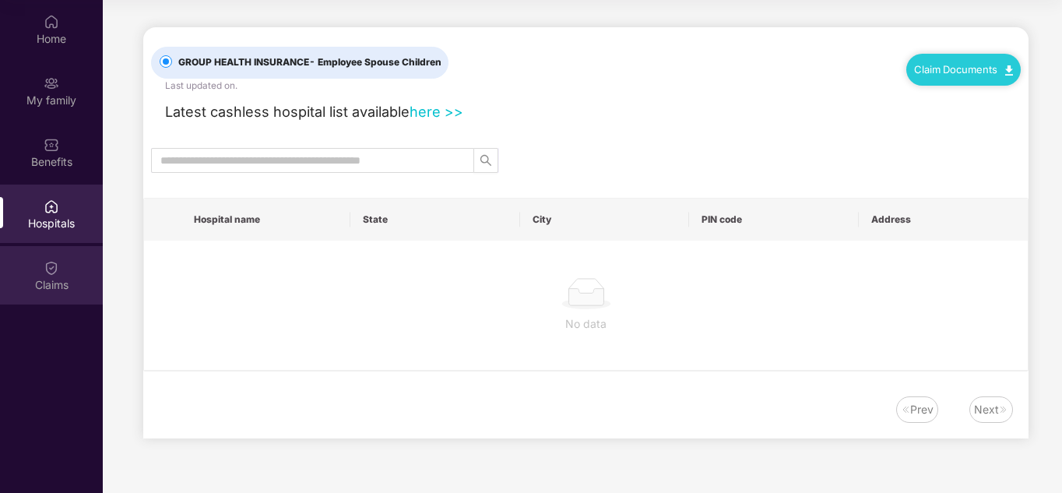  Describe the element at coordinates (266, 220) in the screenshot. I see `span: Hospital name` at that location.